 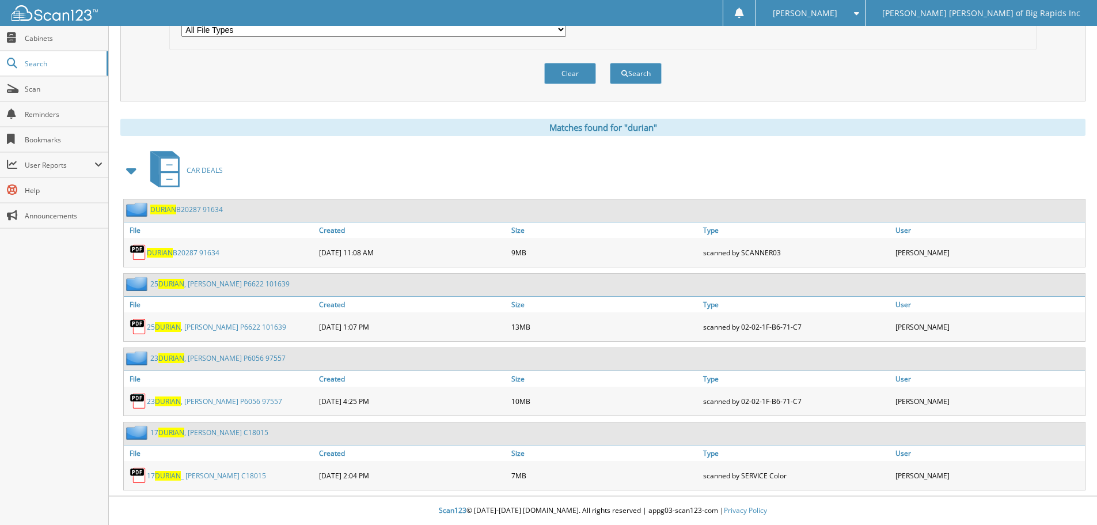 I want to click on div: scanned by SERVICE Color, so click(x=796, y=475).